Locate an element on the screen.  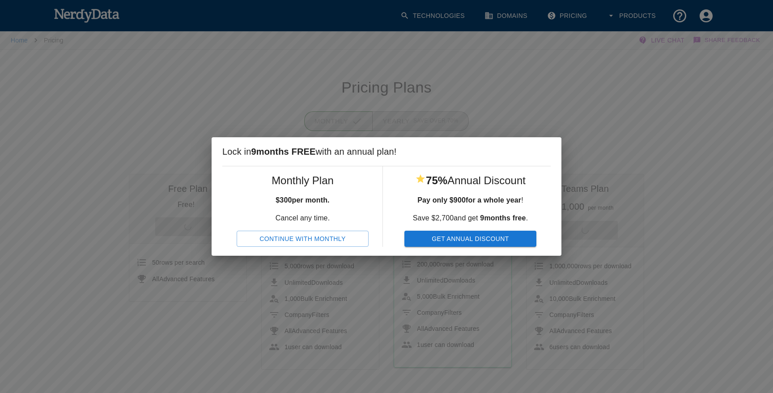
p: Cancel any time. is located at coordinates (302, 218).